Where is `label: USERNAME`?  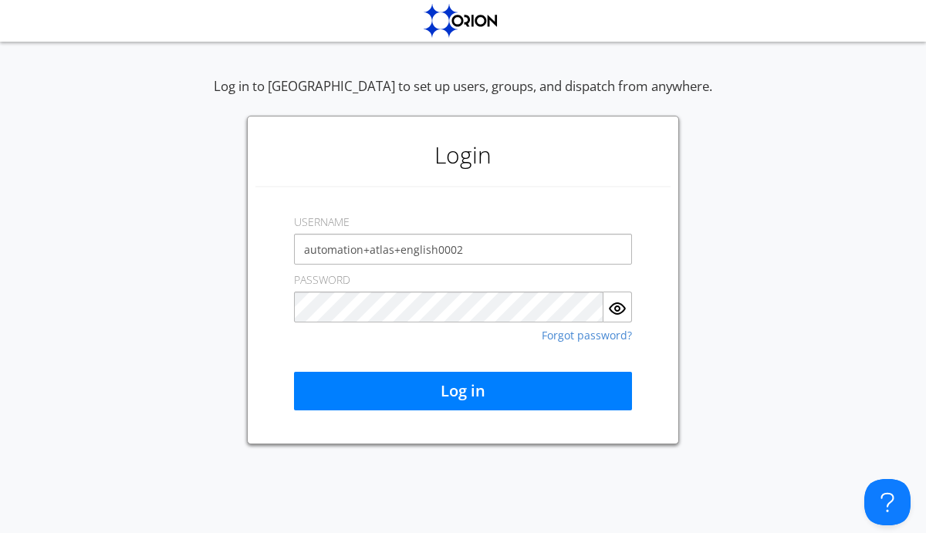 label: USERNAME is located at coordinates (322, 222).